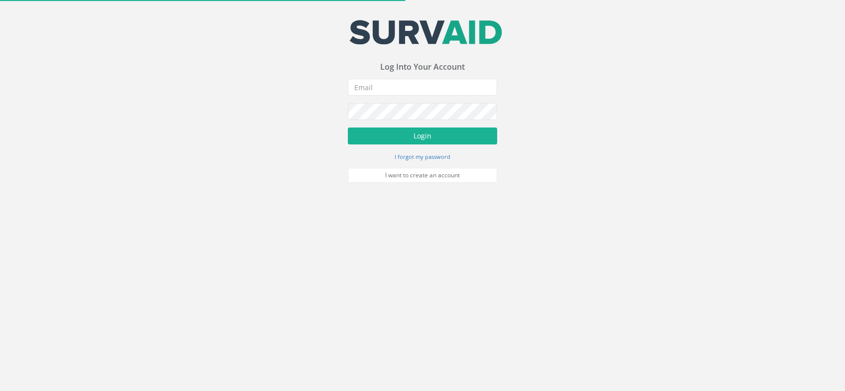 Image resolution: width=845 pixels, height=391 pixels. Describe the element at coordinates (422, 87) in the screenshot. I see `input: Email` at that location.